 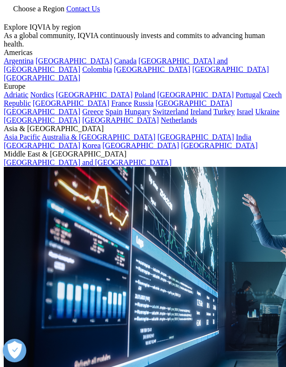 I want to click on div: Europe, so click(x=143, y=86).